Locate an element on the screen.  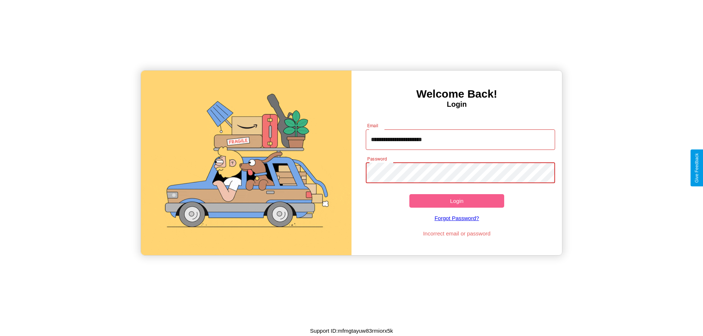
div: Give Feedback is located at coordinates (697, 168).